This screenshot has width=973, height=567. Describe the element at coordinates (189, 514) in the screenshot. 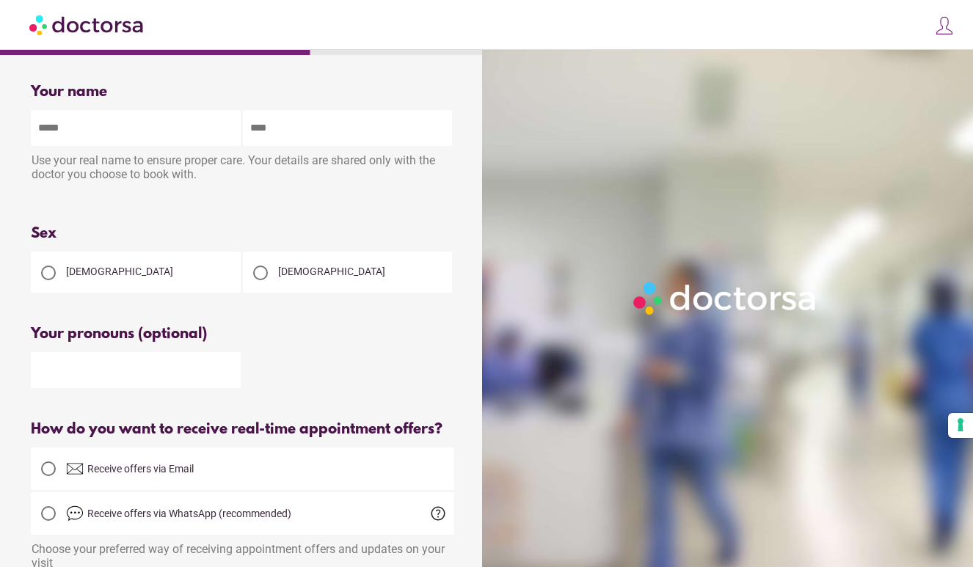

I see `span: Receive offers via WhatsApp (recommended)` at that location.